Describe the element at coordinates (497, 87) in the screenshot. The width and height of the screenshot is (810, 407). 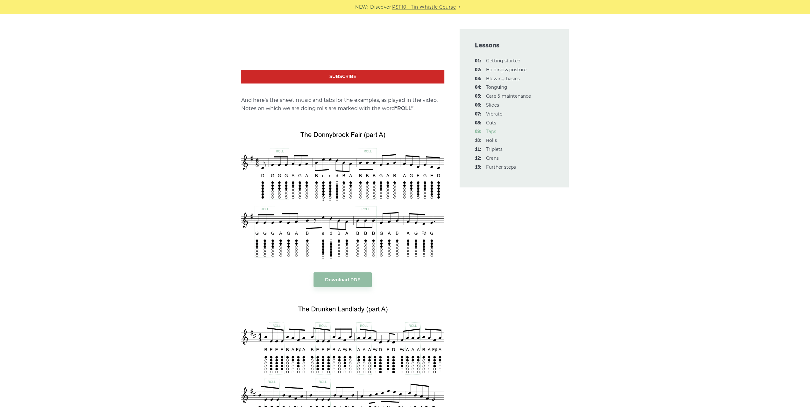
I see `a: 04:Tonguing` at that location.